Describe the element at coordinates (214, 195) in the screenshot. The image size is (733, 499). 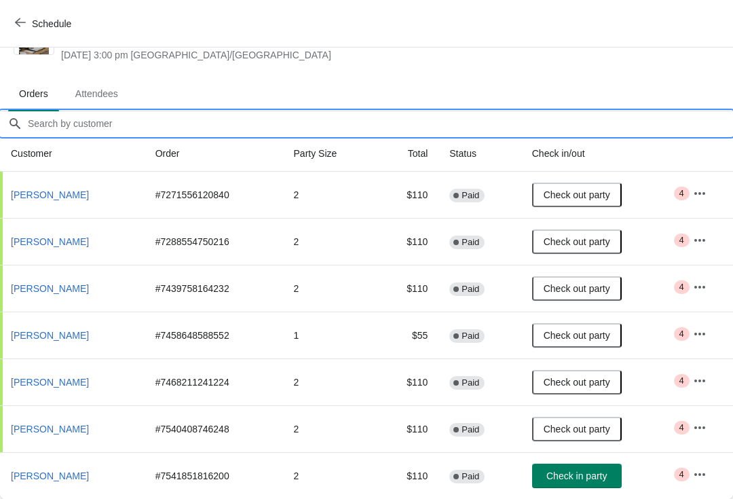
I see `td: # 7271556120840` at that location.